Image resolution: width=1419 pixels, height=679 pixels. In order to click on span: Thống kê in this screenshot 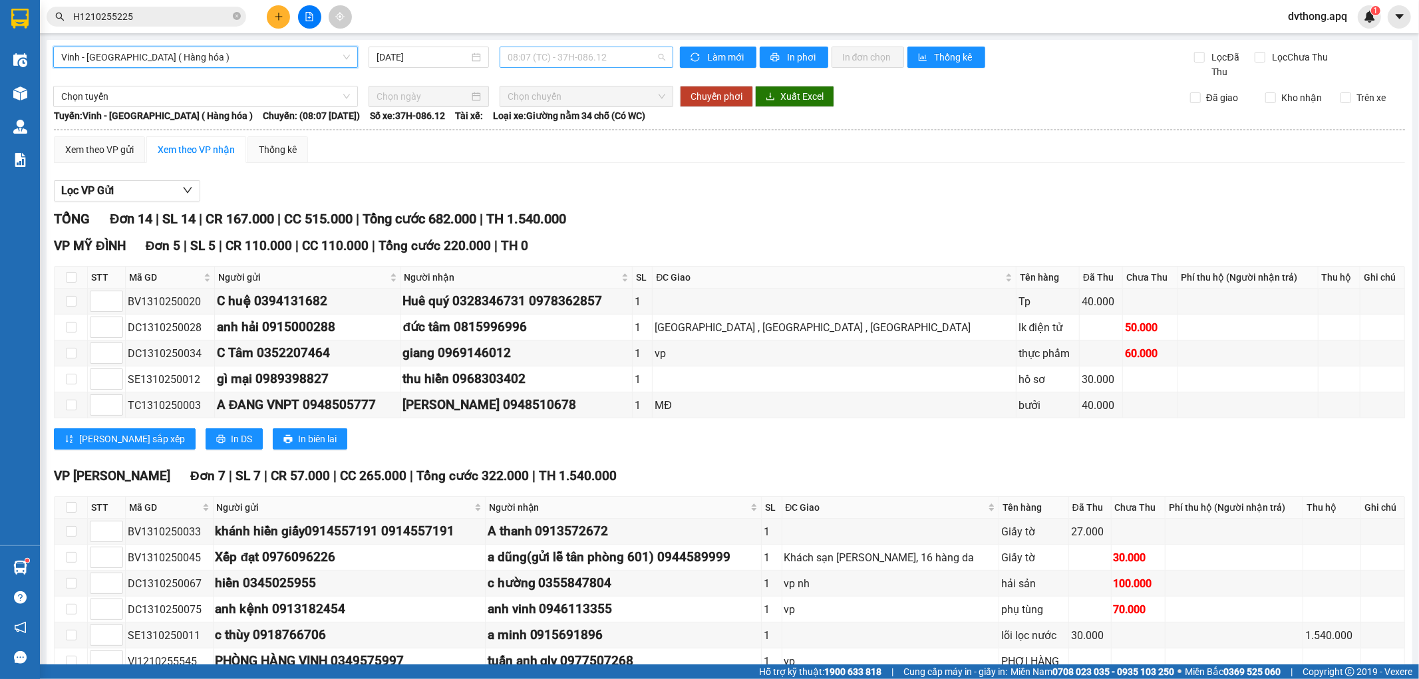, I will do `click(955, 57)`.